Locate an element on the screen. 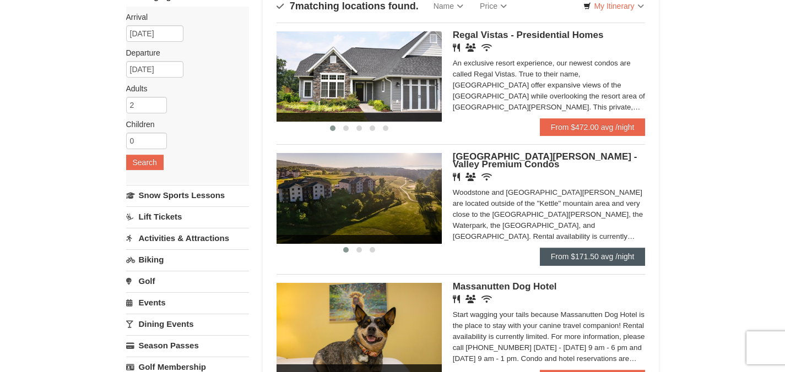 This screenshot has height=372, width=785. div: An exclusive resort experience, our newest condos are called Regal Vistas. True to their name, [G... is located at coordinates (549, 85).